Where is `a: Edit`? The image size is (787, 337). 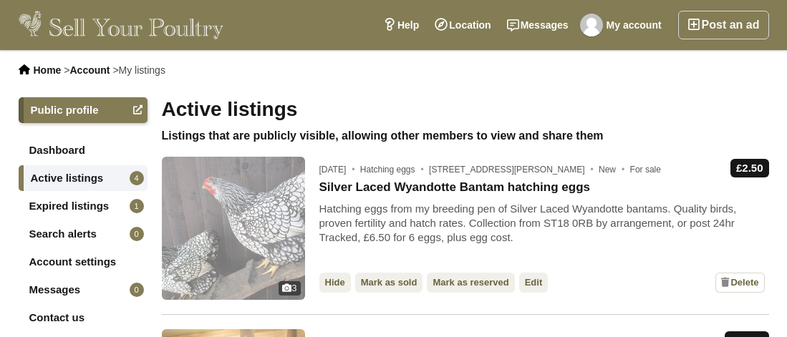 a: Edit is located at coordinates (533, 283).